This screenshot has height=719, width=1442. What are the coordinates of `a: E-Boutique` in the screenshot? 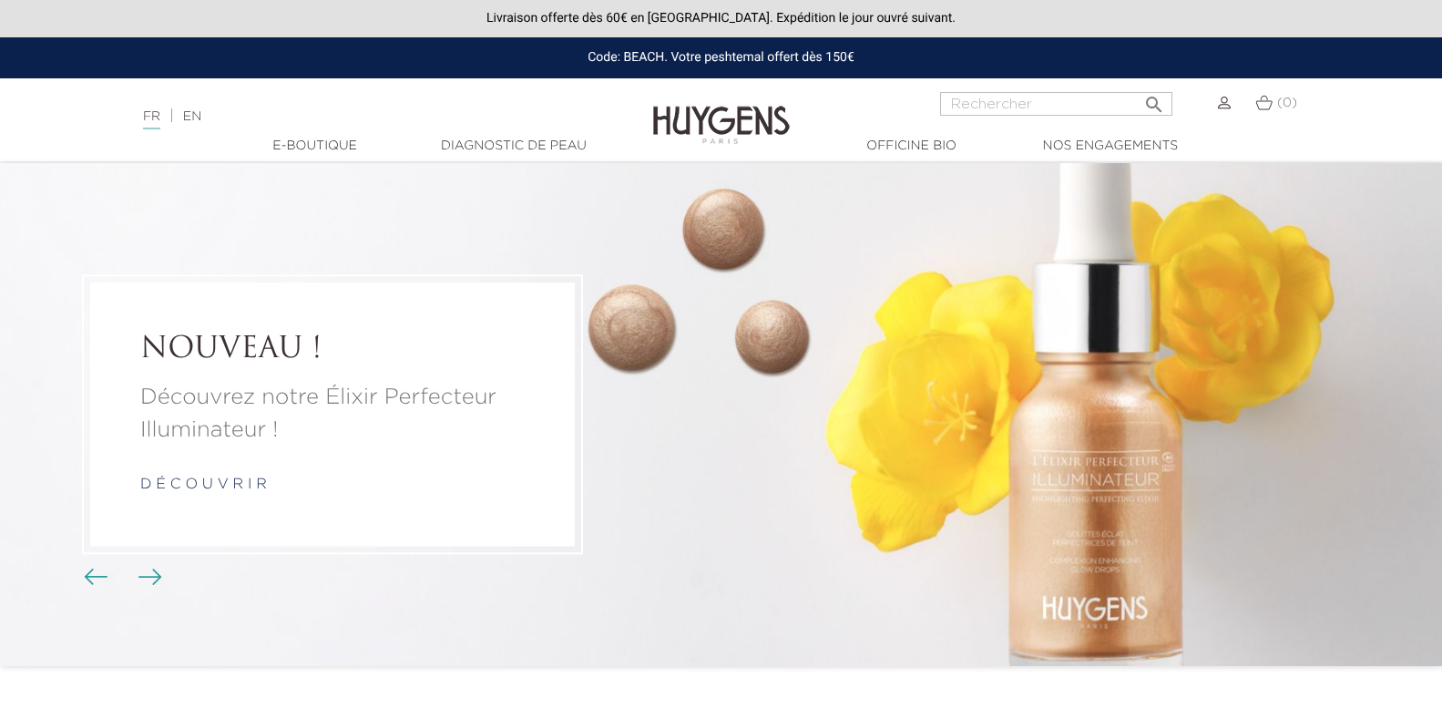 It's located at (315, 146).